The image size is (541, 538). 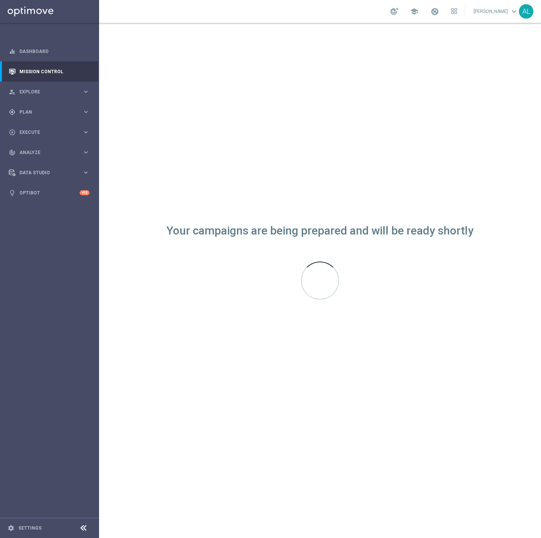 What do you see at coordinates (414, 11) in the screenshot?
I see `span: school` at bounding box center [414, 11].